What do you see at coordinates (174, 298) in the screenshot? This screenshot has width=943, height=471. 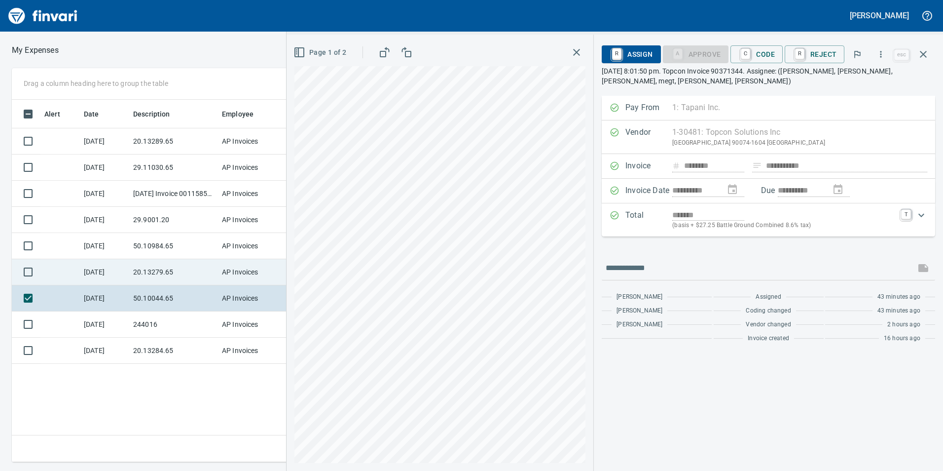 I see `td: 50.10044.65` at bounding box center [174, 298].